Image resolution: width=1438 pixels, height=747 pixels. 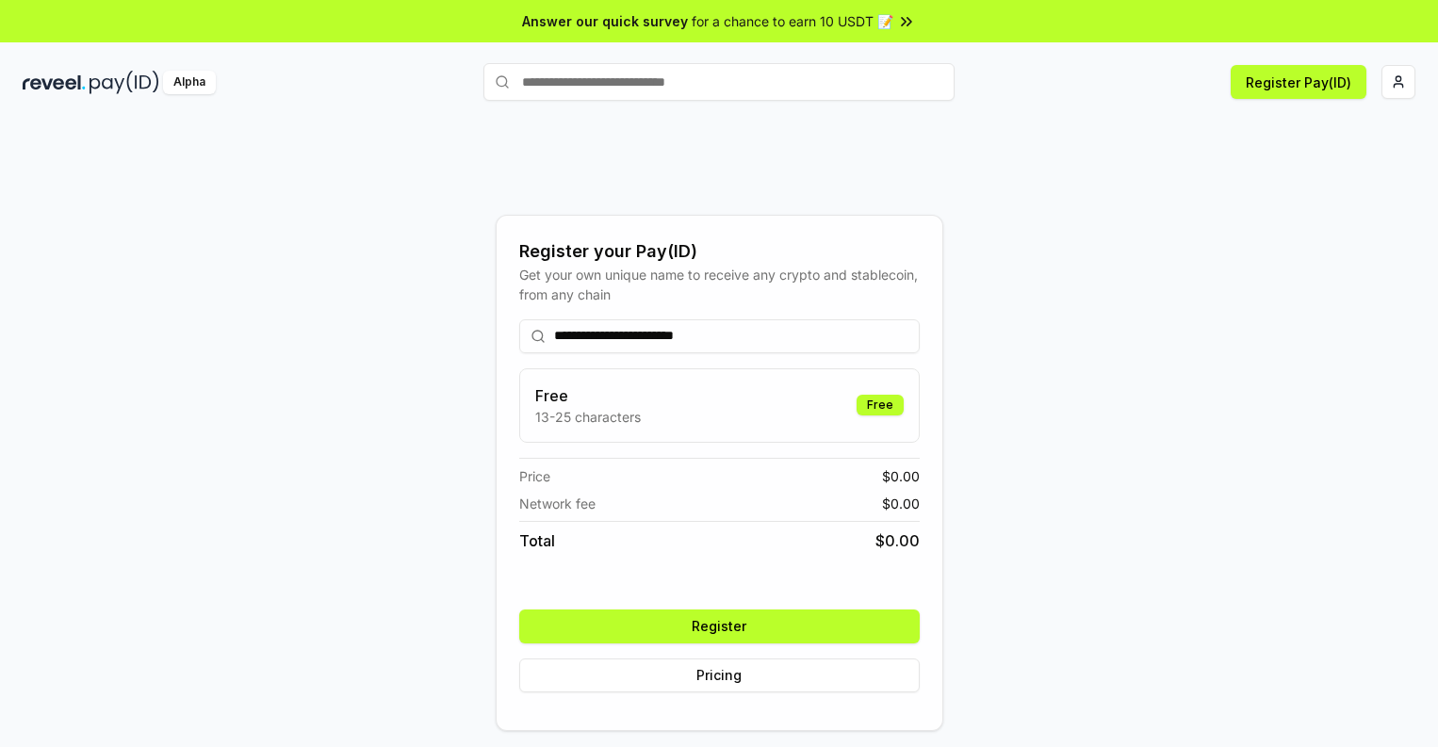 I want to click on span: Total, so click(x=537, y=541).